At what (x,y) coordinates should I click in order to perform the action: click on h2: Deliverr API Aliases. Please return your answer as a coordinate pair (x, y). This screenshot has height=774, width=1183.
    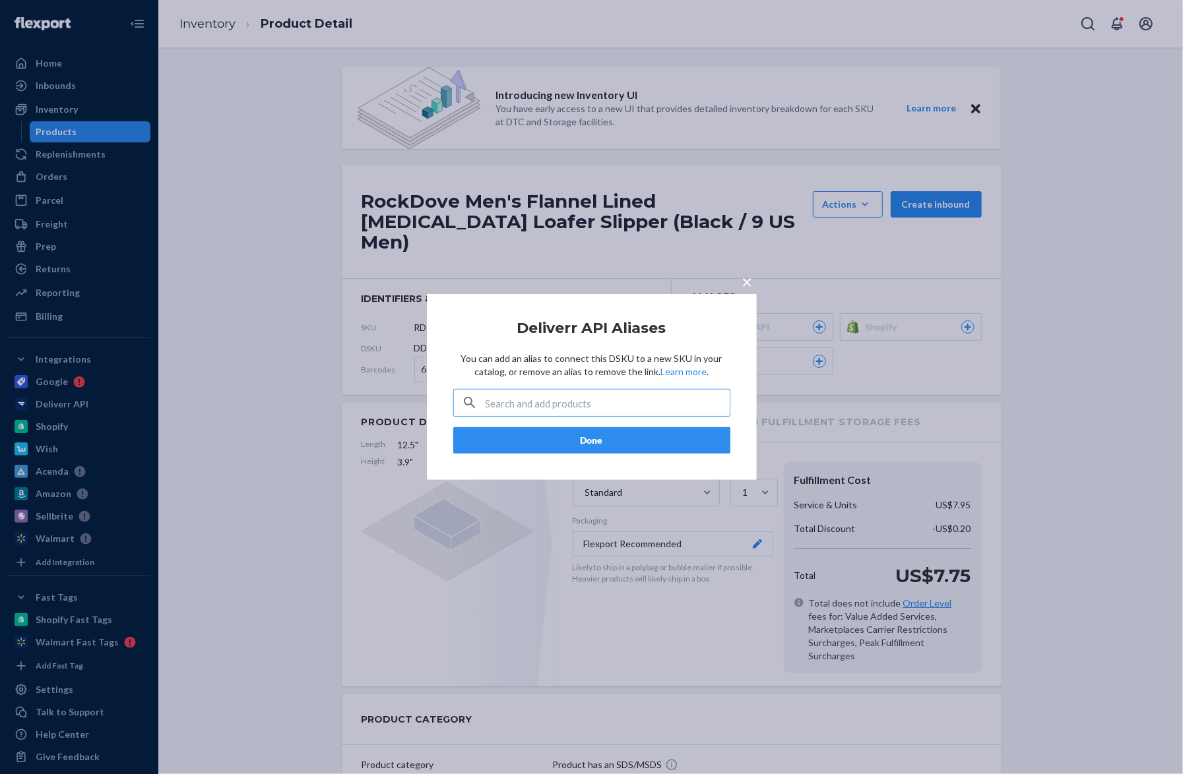
    Looking at the image, I should click on (592, 329).